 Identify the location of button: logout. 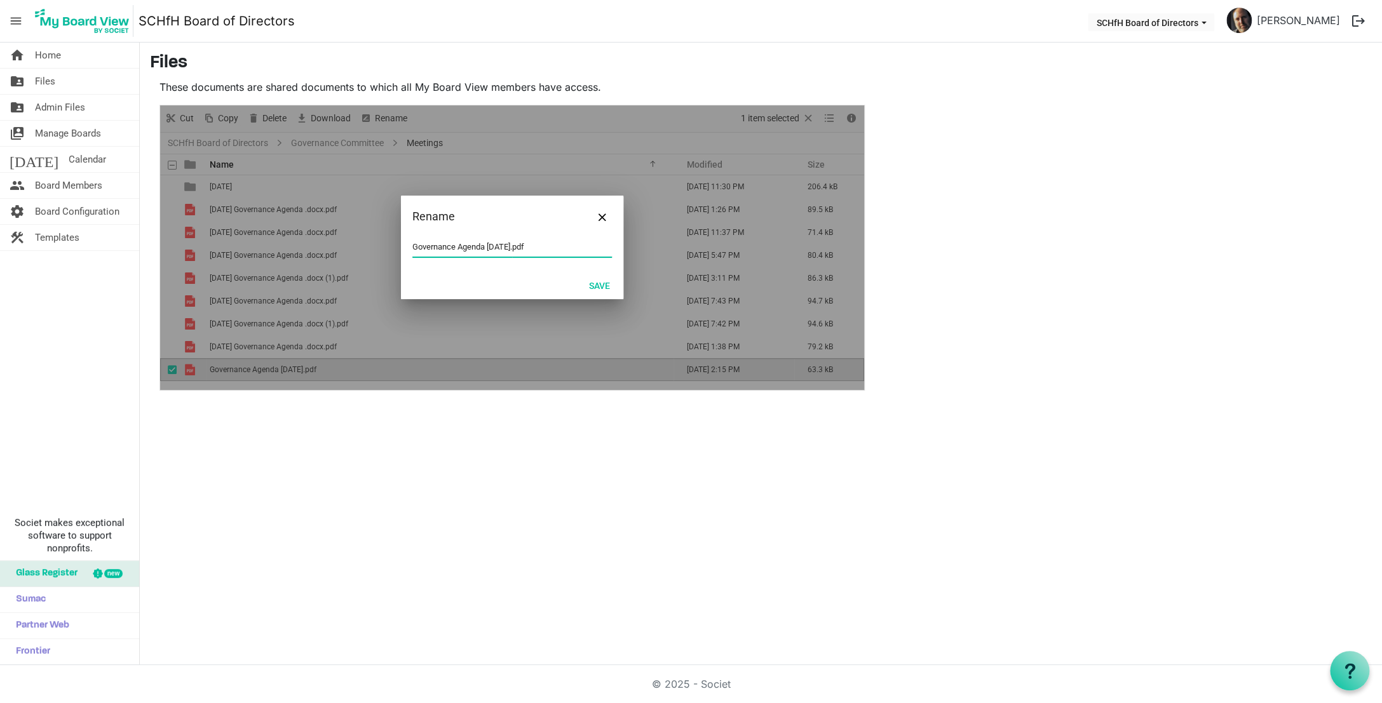
(1358, 21).